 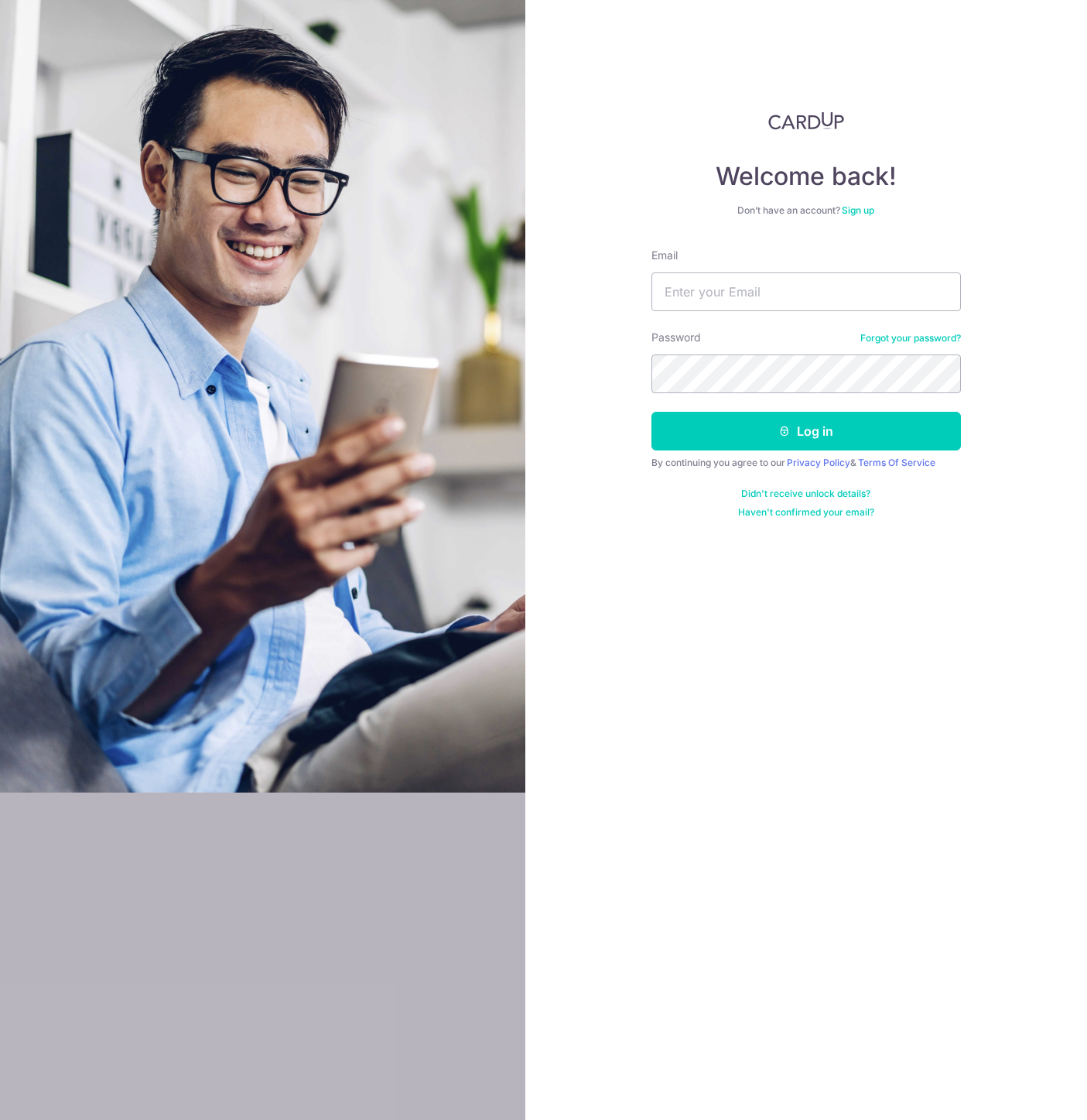 I want to click on a: Privacy Policy, so click(x=819, y=462).